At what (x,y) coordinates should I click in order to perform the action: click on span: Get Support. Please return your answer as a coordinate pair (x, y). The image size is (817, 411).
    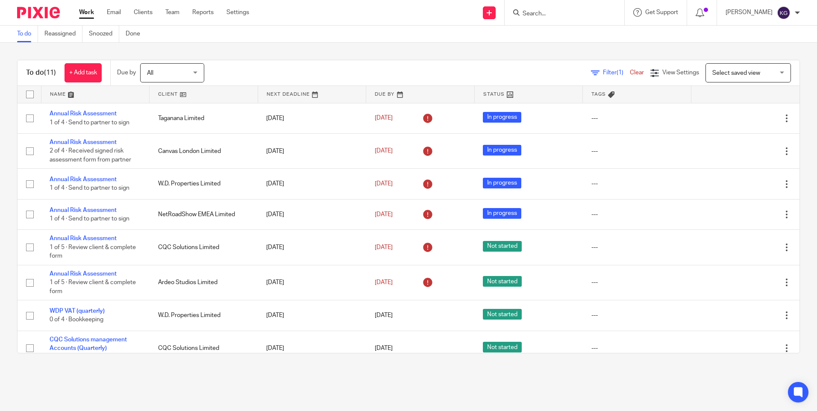
    Looking at the image, I should click on (661, 12).